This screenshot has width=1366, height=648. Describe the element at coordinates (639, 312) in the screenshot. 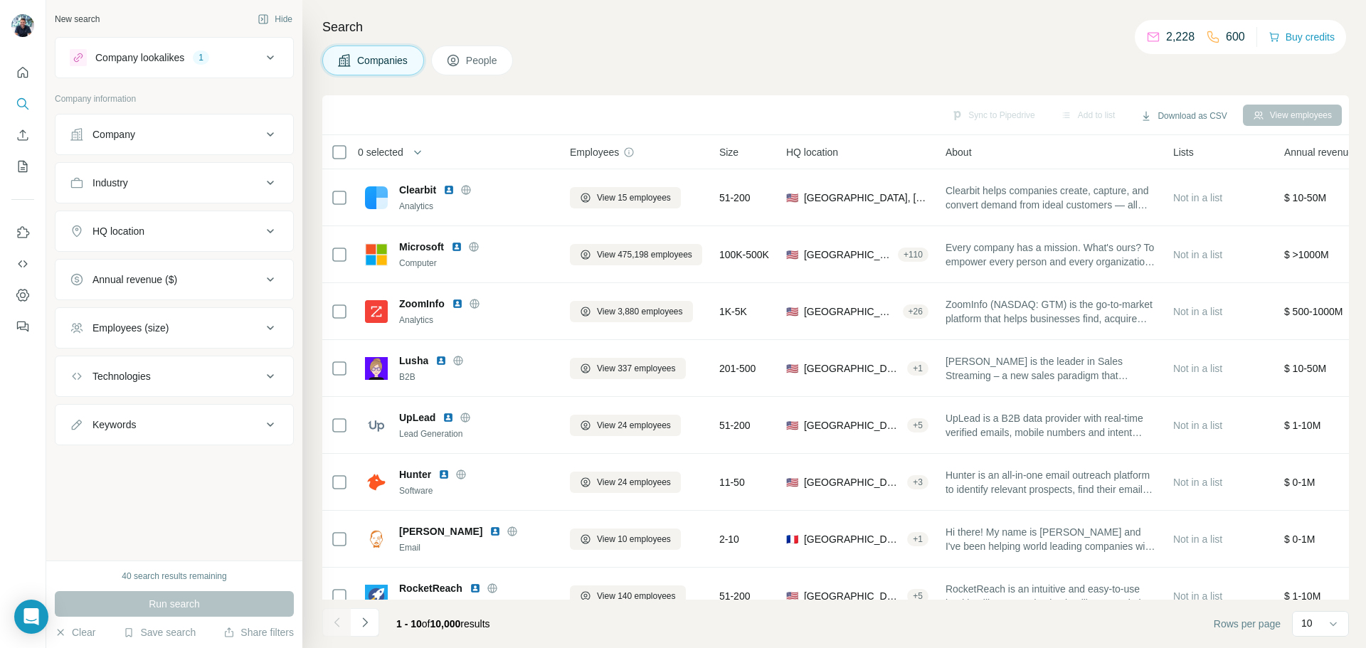

I see `span: View 3,880 employees` at that location.